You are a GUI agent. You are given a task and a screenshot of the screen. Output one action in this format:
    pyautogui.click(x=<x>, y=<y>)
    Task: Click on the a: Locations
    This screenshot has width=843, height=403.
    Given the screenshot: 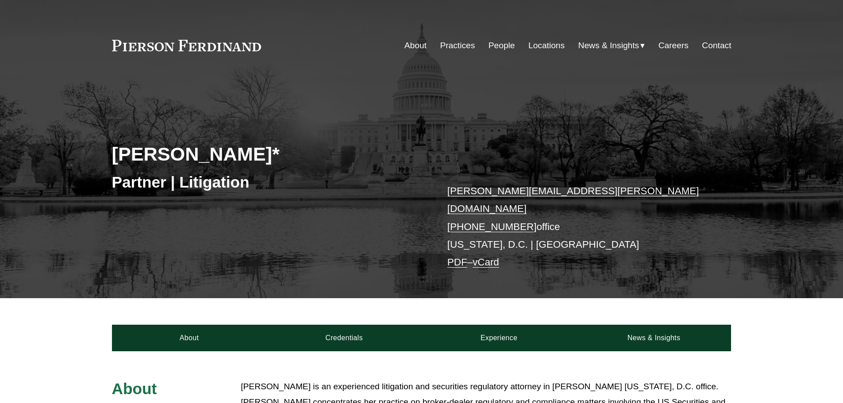 What is the action you would take?
    pyautogui.click(x=546, y=46)
    